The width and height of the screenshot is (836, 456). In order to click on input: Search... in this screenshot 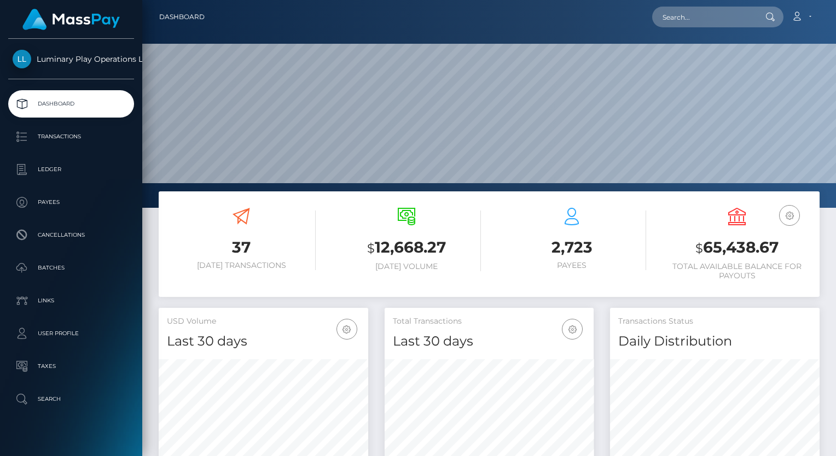, I will do `click(703, 17)`.